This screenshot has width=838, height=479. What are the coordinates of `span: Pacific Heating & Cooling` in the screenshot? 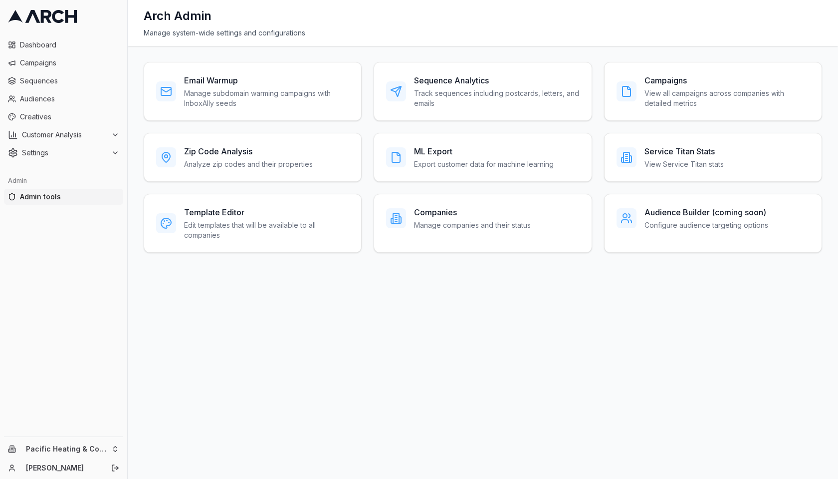 It's located at (66, 449).